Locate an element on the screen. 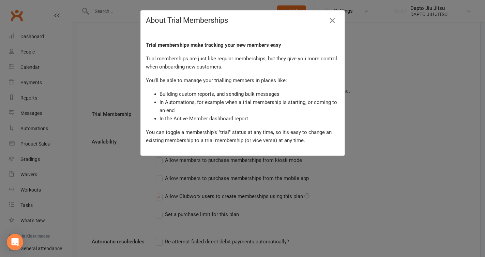 The image size is (485, 257). span: You'll be able to manage your trialling members in places like: is located at coordinates (217, 80).